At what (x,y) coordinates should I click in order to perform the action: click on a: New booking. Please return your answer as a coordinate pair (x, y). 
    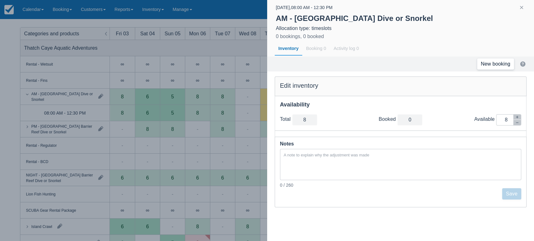
    Looking at the image, I should click on (495, 64).